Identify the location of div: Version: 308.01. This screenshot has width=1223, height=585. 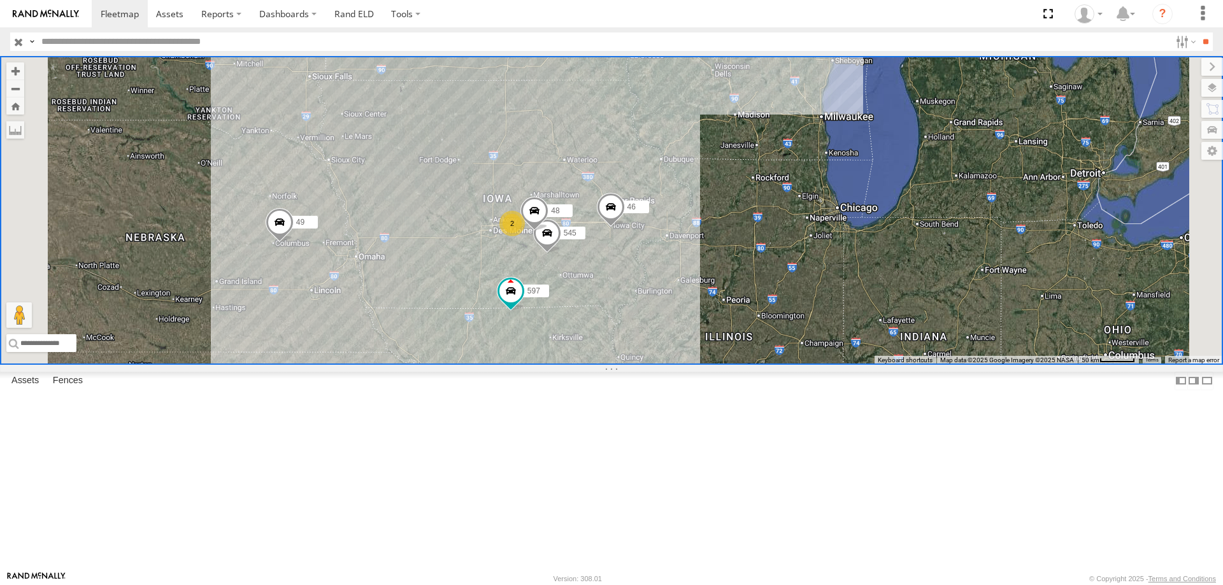
(578, 579).